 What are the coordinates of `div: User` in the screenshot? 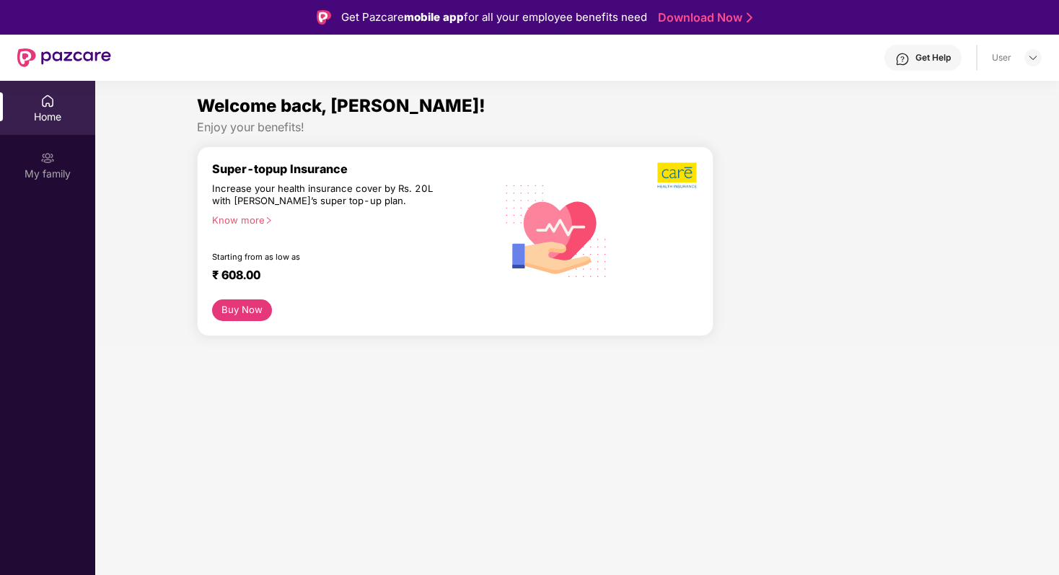 It's located at (1001, 58).